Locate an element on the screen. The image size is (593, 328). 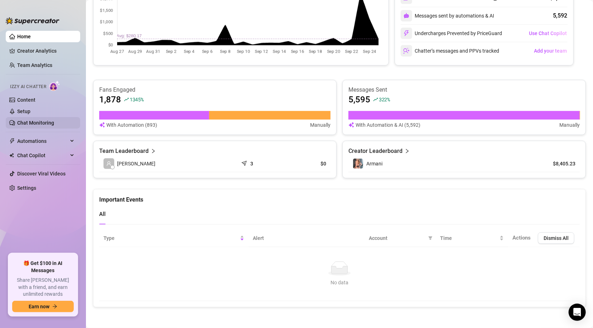
article: With Automation & AI (5,592) is located at coordinates (388, 125).